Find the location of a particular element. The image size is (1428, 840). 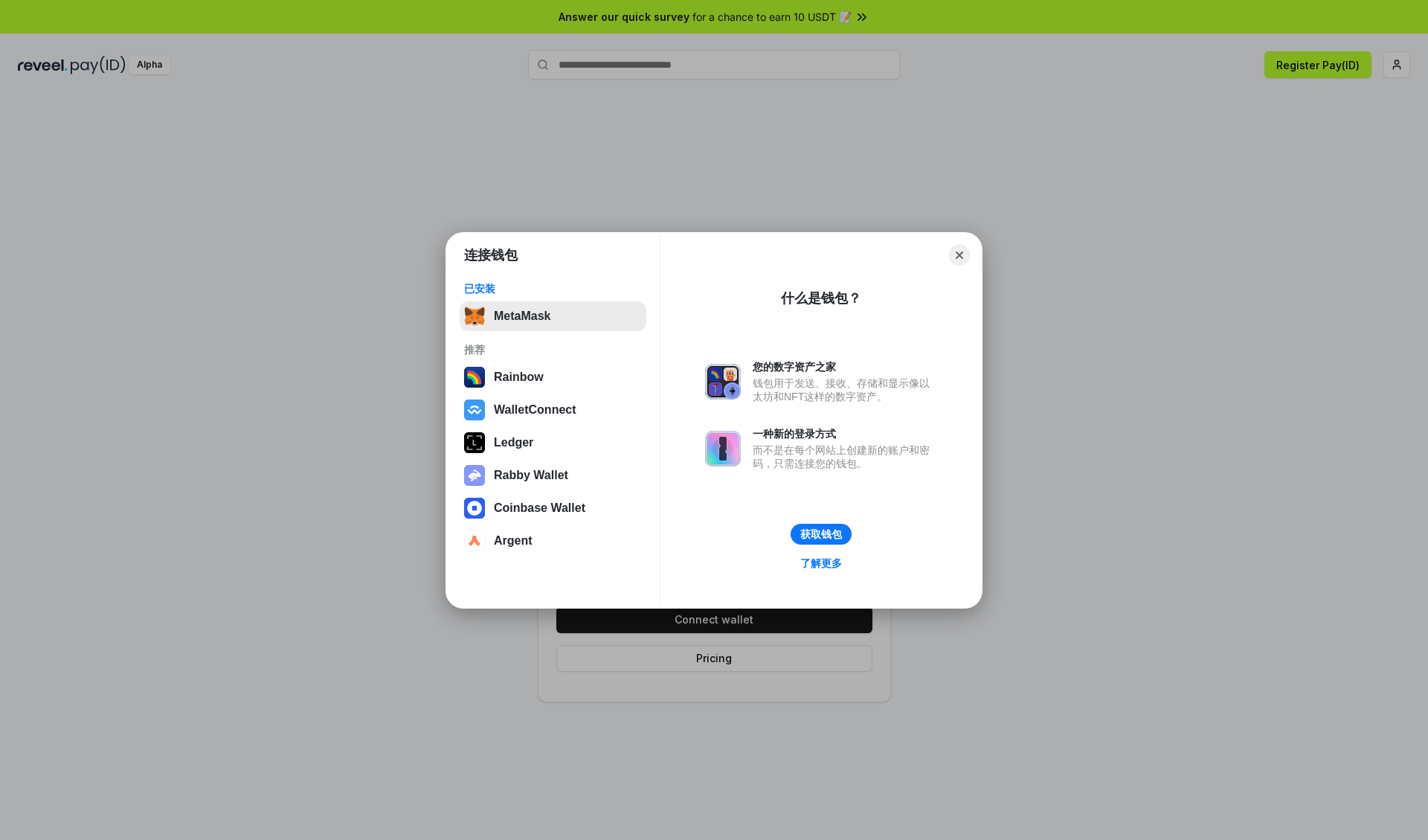

img: svg+xml,%3Csvg%20xmlns%3D%22http%3A%2F%2Fwww.w3.org%2F2000%2Fsvg%22%20width%3D%2228%22%20height%3... is located at coordinates (475, 442).